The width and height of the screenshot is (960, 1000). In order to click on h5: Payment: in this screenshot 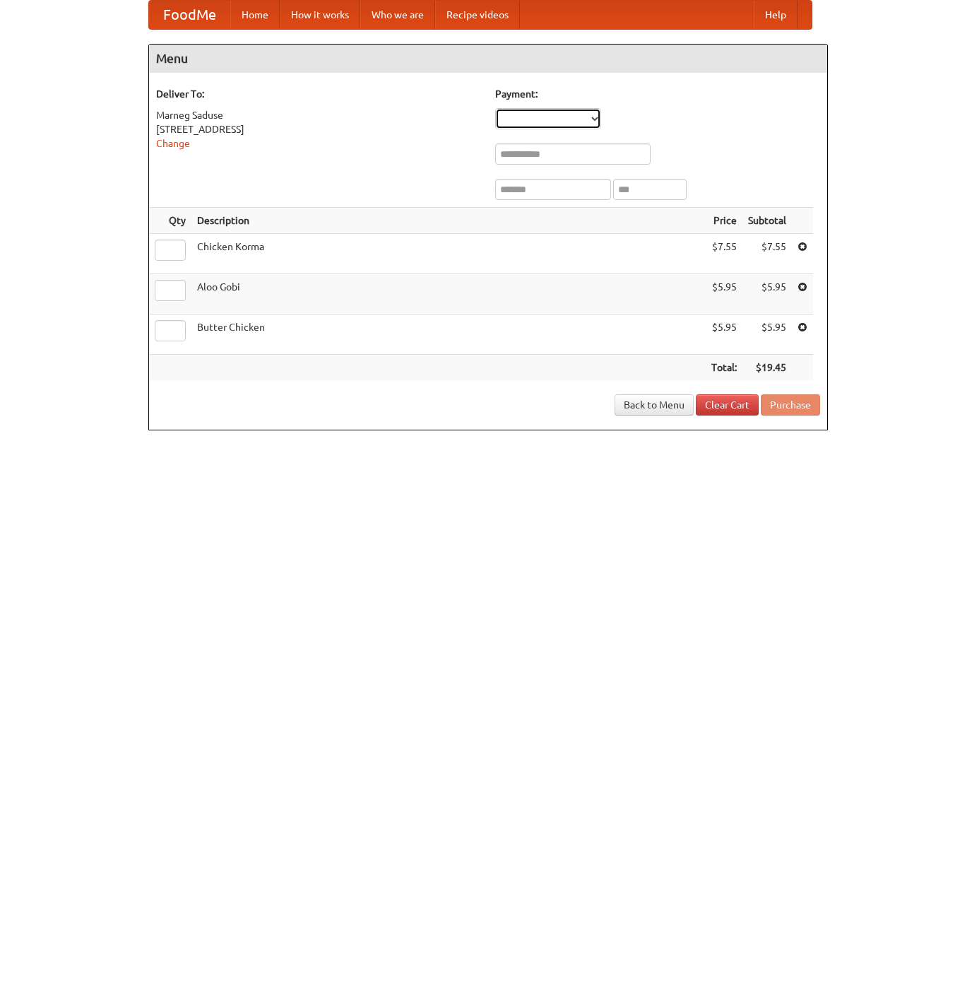, I will do `click(658, 94)`.